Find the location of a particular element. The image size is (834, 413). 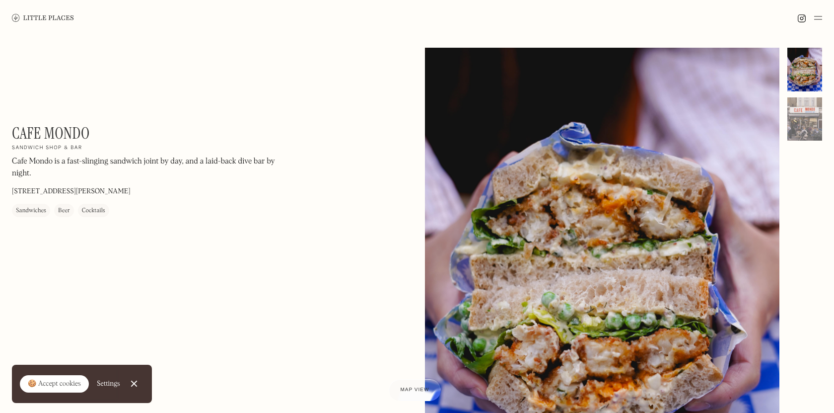

div: Sandwiches is located at coordinates (31, 211).